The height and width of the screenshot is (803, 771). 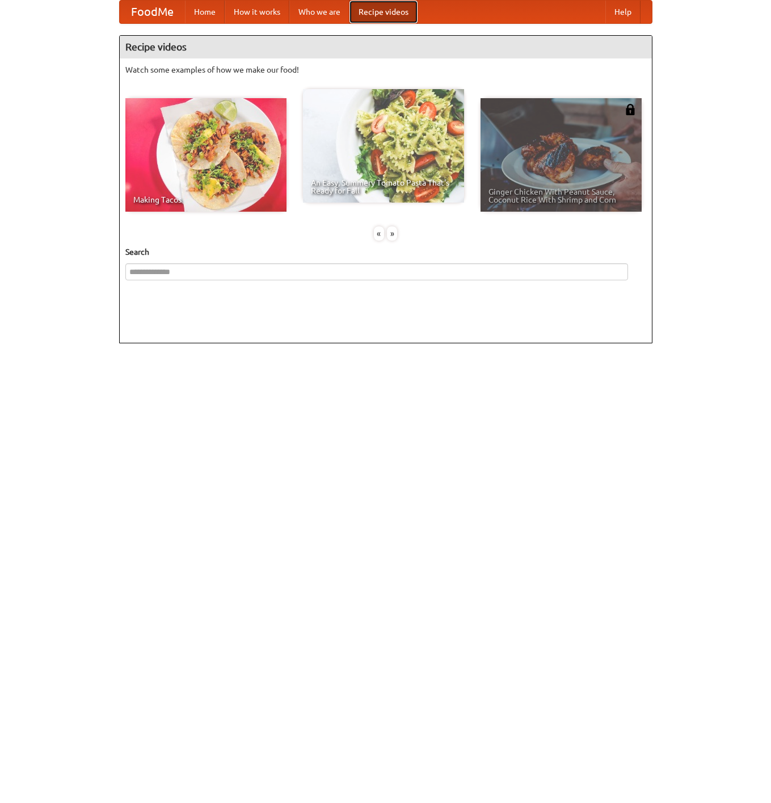 What do you see at coordinates (257, 12) in the screenshot?
I see `a: How it works` at bounding box center [257, 12].